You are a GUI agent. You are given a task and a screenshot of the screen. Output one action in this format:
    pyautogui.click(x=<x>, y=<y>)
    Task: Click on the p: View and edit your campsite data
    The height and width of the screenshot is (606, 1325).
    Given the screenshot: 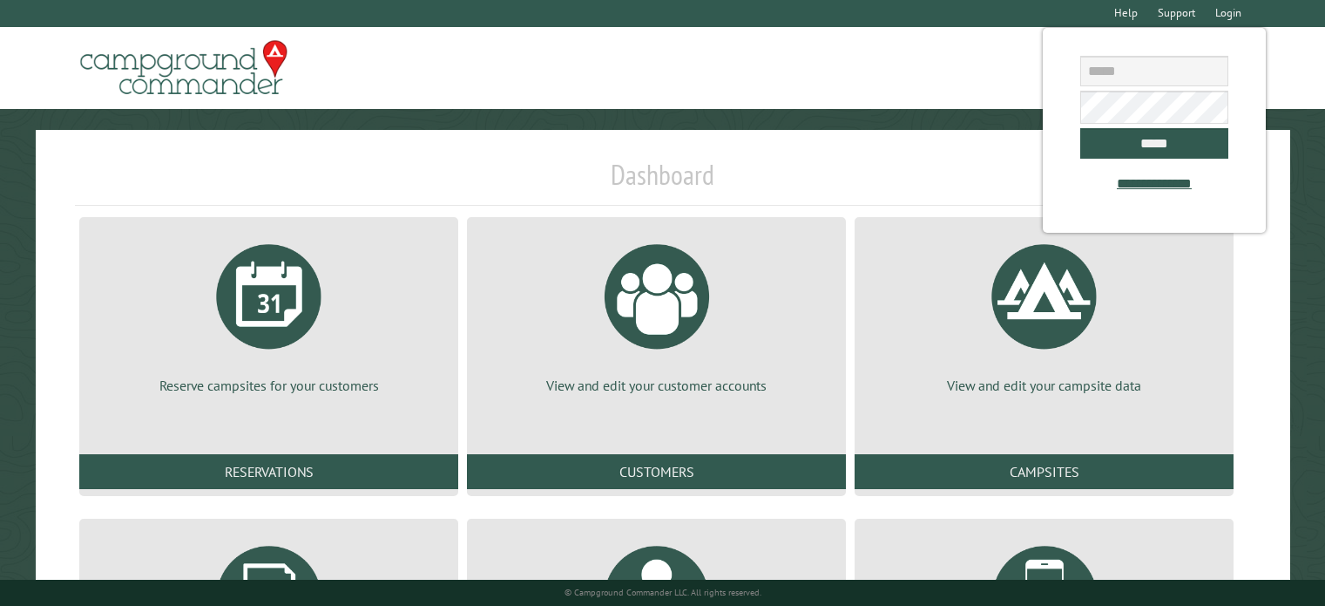 What is the action you would take?
    pyautogui.click(x=1044, y=385)
    